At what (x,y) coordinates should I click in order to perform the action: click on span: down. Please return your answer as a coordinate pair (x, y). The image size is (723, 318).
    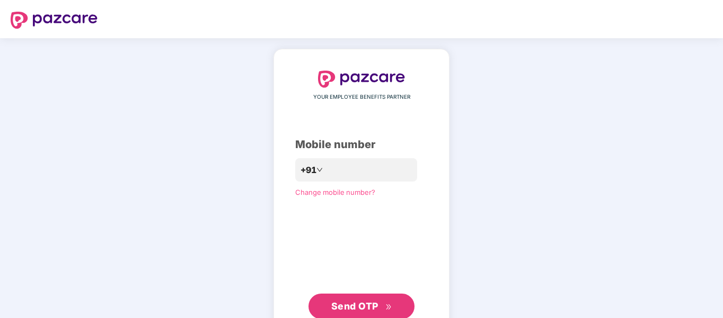
    Looking at the image, I should click on (320, 170).